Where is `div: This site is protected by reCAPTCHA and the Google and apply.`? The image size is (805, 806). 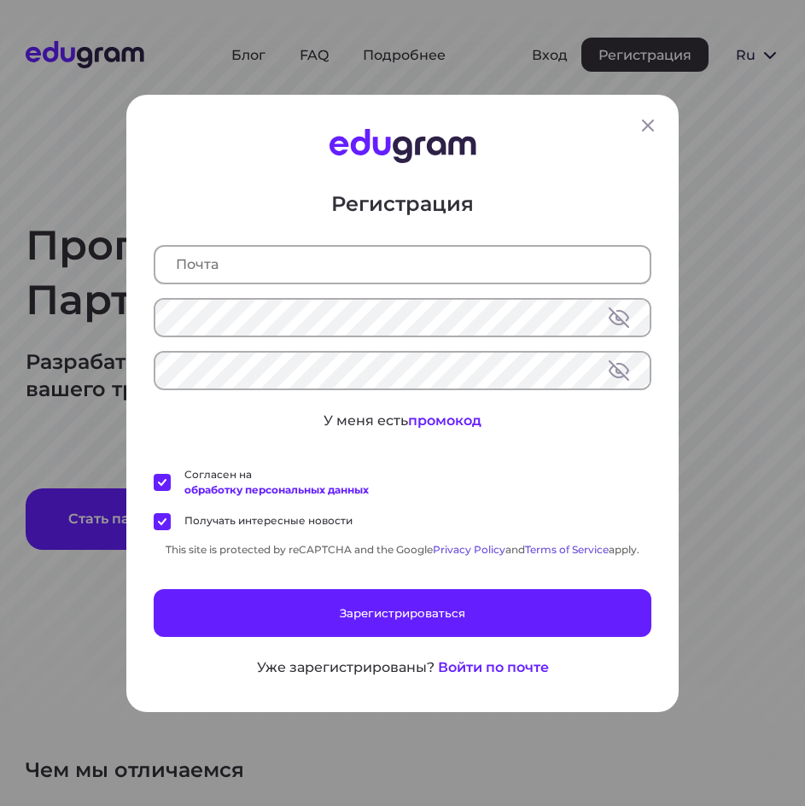 div: This site is protected by reCAPTCHA and the Google and apply. is located at coordinates (402, 548).